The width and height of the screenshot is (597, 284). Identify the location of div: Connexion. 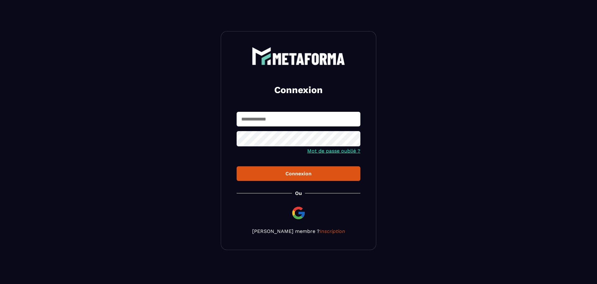
(299, 173).